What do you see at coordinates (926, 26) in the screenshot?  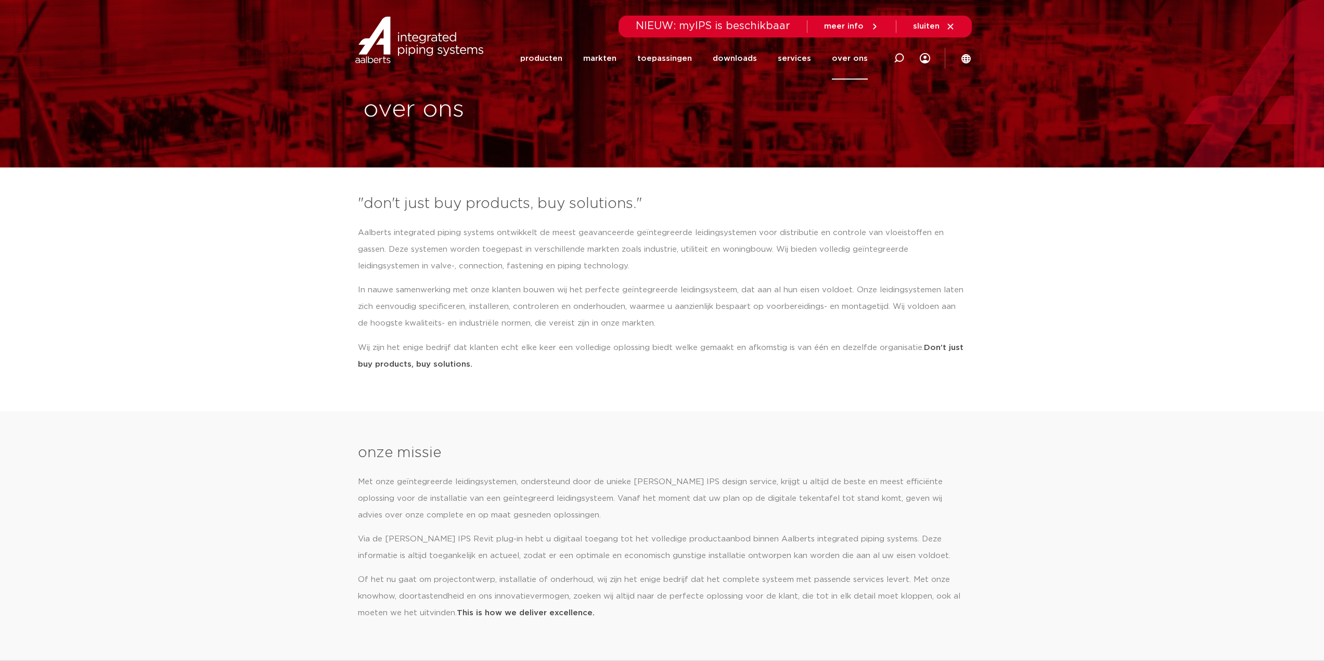 I see `span: sluiten` at bounding box center [926, 26].